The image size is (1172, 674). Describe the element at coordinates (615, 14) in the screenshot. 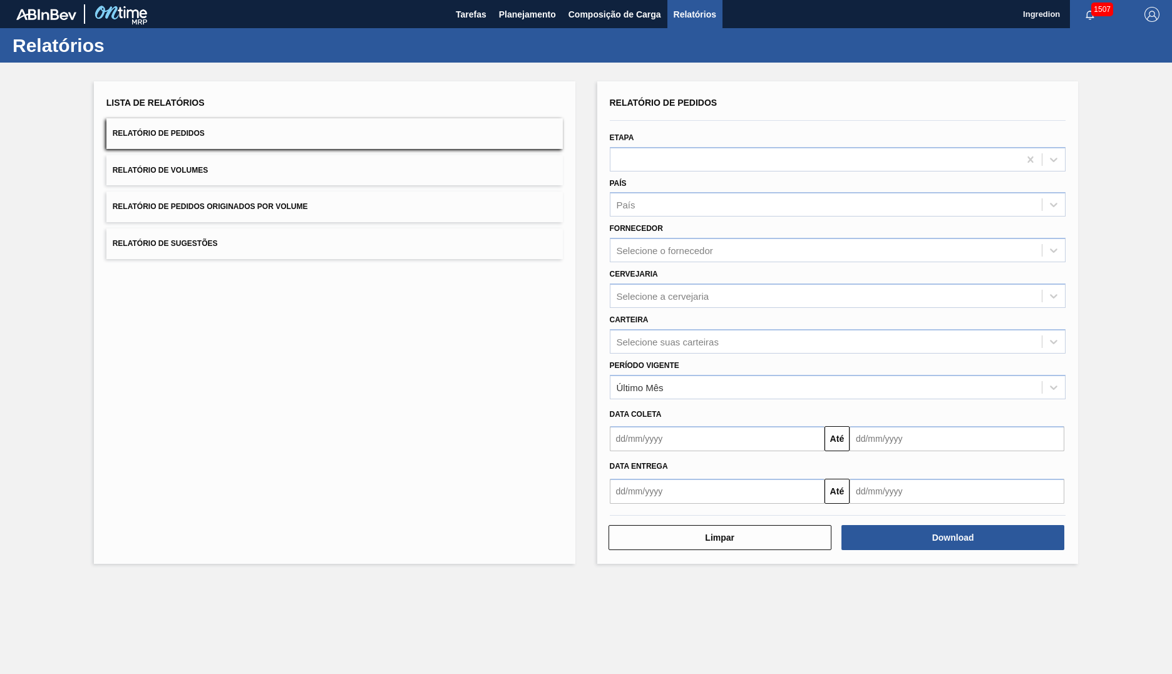

I see `span: Composição de Carga` at that location.